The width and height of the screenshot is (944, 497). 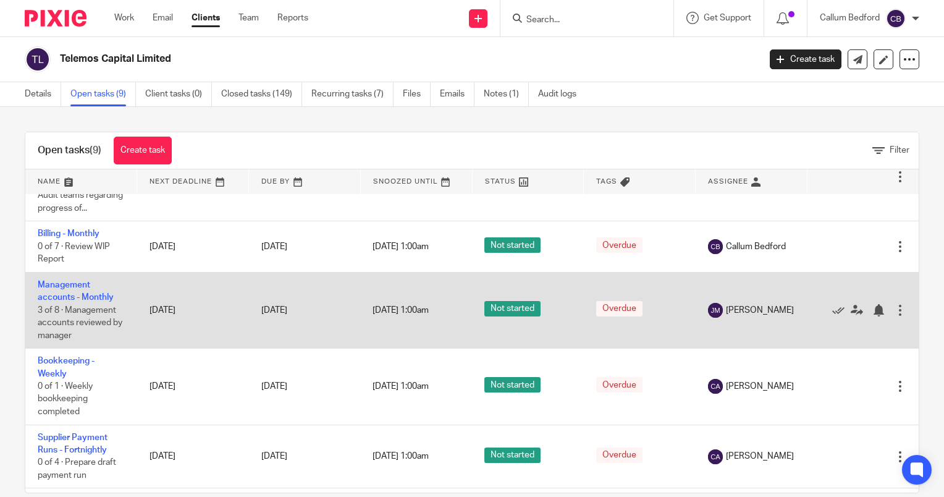 I want to click on span: Callum Bedford, so click(x=755, y=246).